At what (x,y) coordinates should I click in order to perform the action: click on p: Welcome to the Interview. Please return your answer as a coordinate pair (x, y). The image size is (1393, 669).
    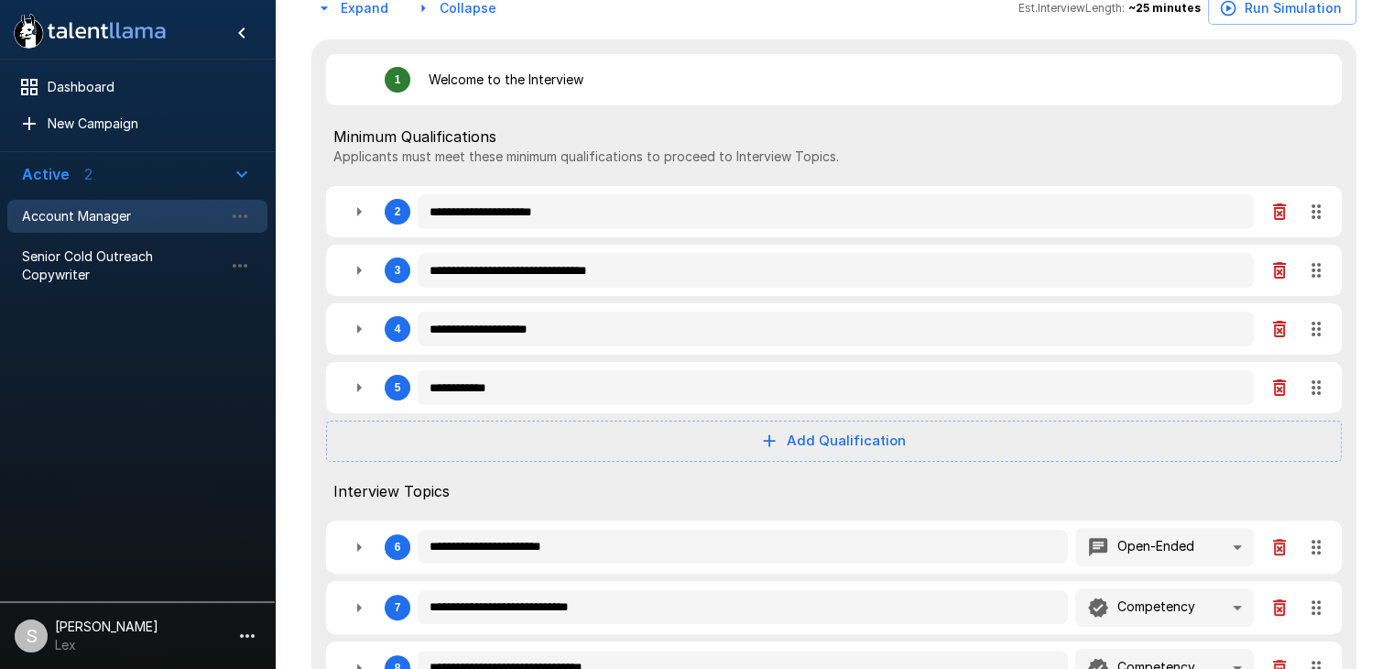
    Looking at the image, I should click on (506, 80).